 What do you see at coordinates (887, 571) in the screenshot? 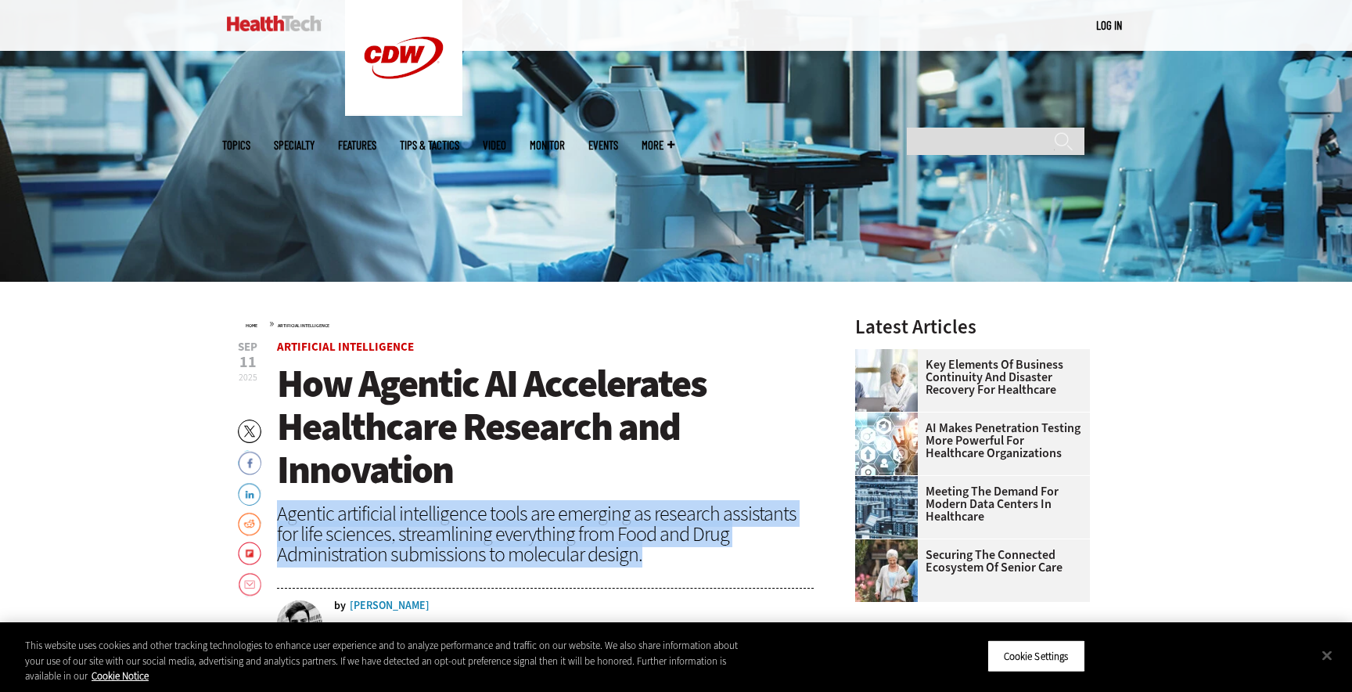
I see `img: nurse walks with senior woman through a garden` at bounding box center [887, 571].